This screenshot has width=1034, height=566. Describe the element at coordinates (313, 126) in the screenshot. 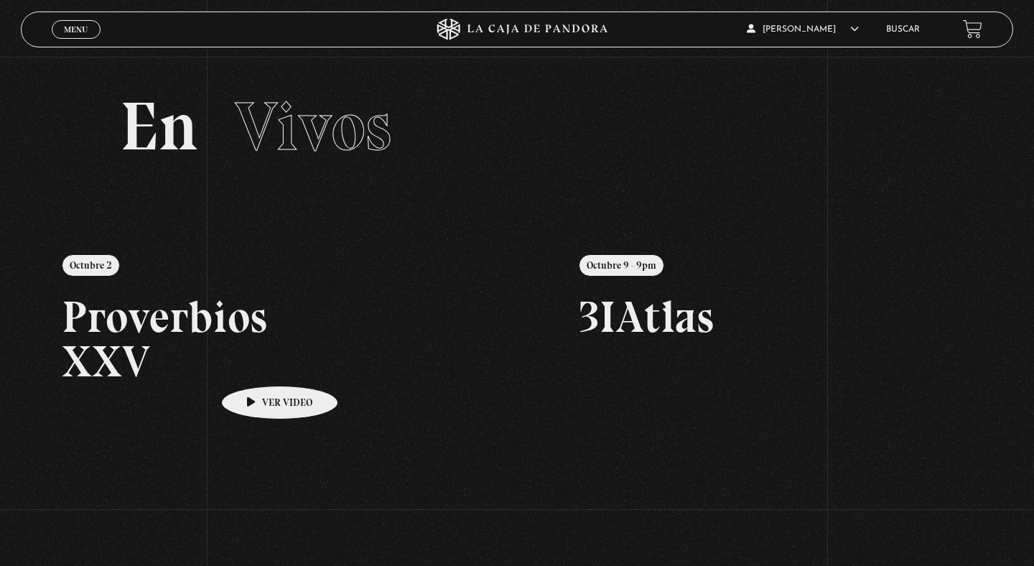

I see `span: Vivos` at that location.